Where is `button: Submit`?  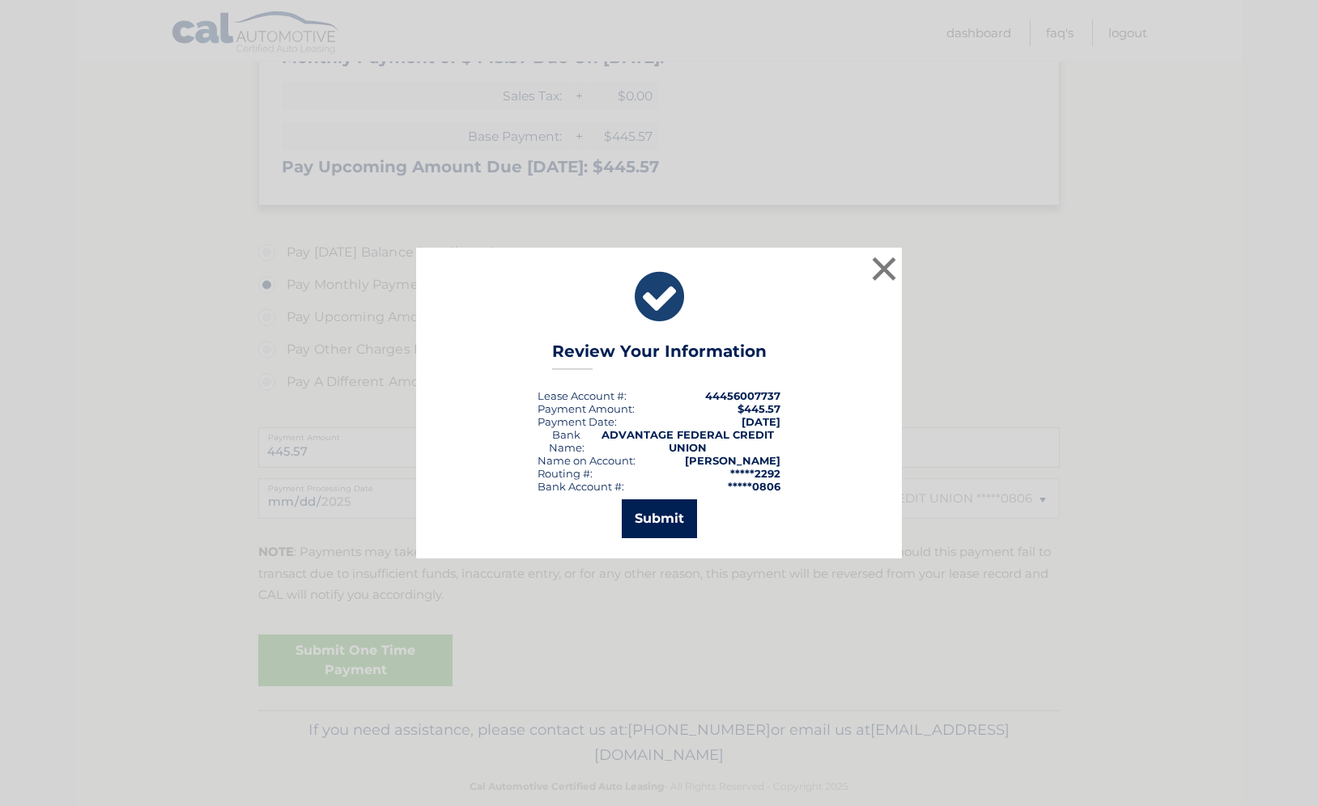
button: Submit is located at coordinates (659, 519).